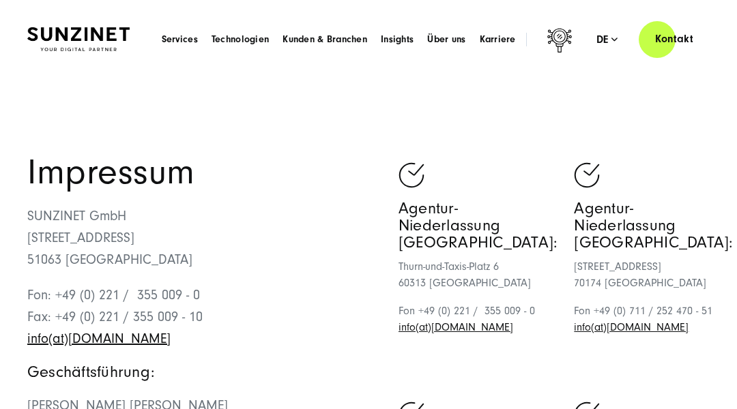  Describe the element at coordinates (198, 317) in the screenshot. I see `p: Fon: +49 (0) 221 / 355 009 - 0 Fax: +49 (0) 221 / 355 009 - 10` at that location.